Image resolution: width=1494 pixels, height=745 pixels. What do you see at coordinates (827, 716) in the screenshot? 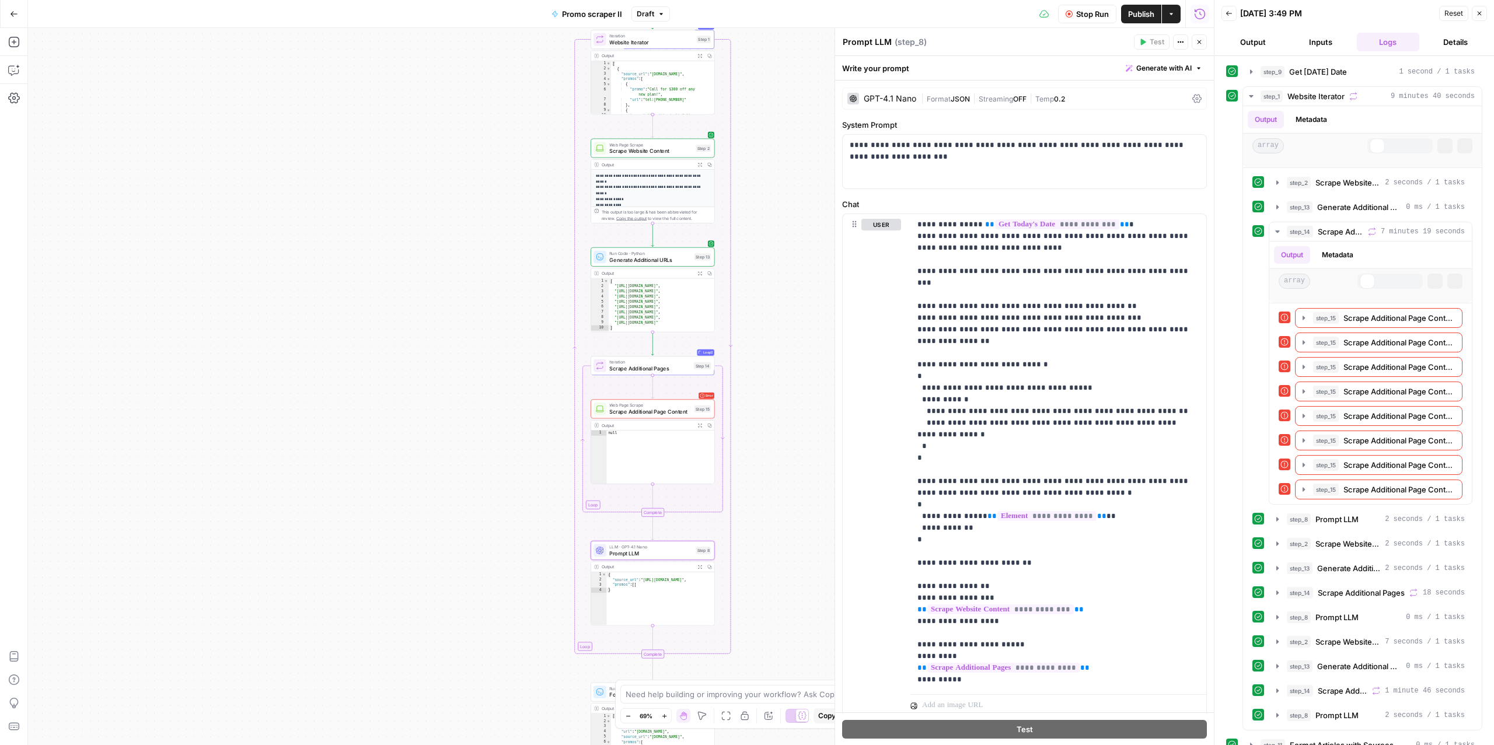
I see `button: Copy` at bounding box center [827, 716].